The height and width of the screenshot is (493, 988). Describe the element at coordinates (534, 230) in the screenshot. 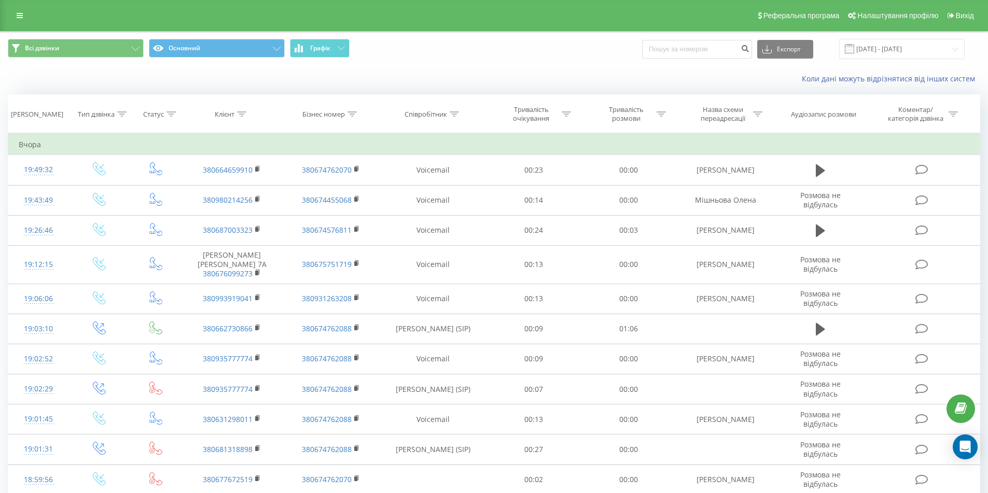

I see `td: 00:24` at that location.